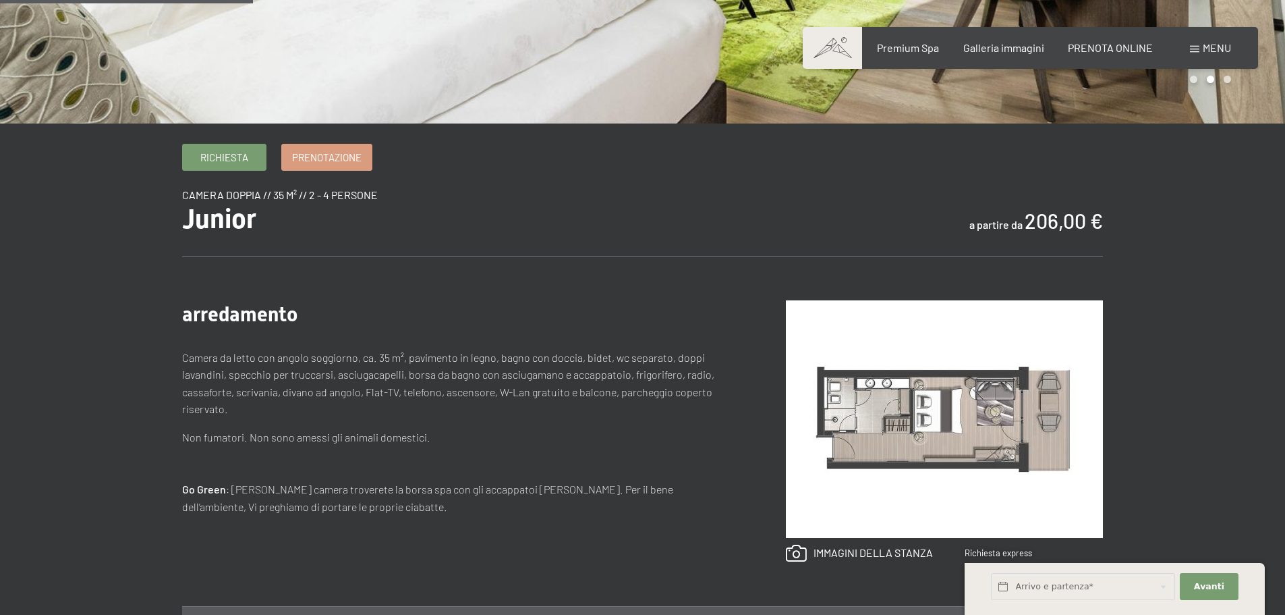  What do you see at coordinates (1004, 47) in the screenshot?
I see `a: Galleria immagini` at bounding box center [1004, 47].